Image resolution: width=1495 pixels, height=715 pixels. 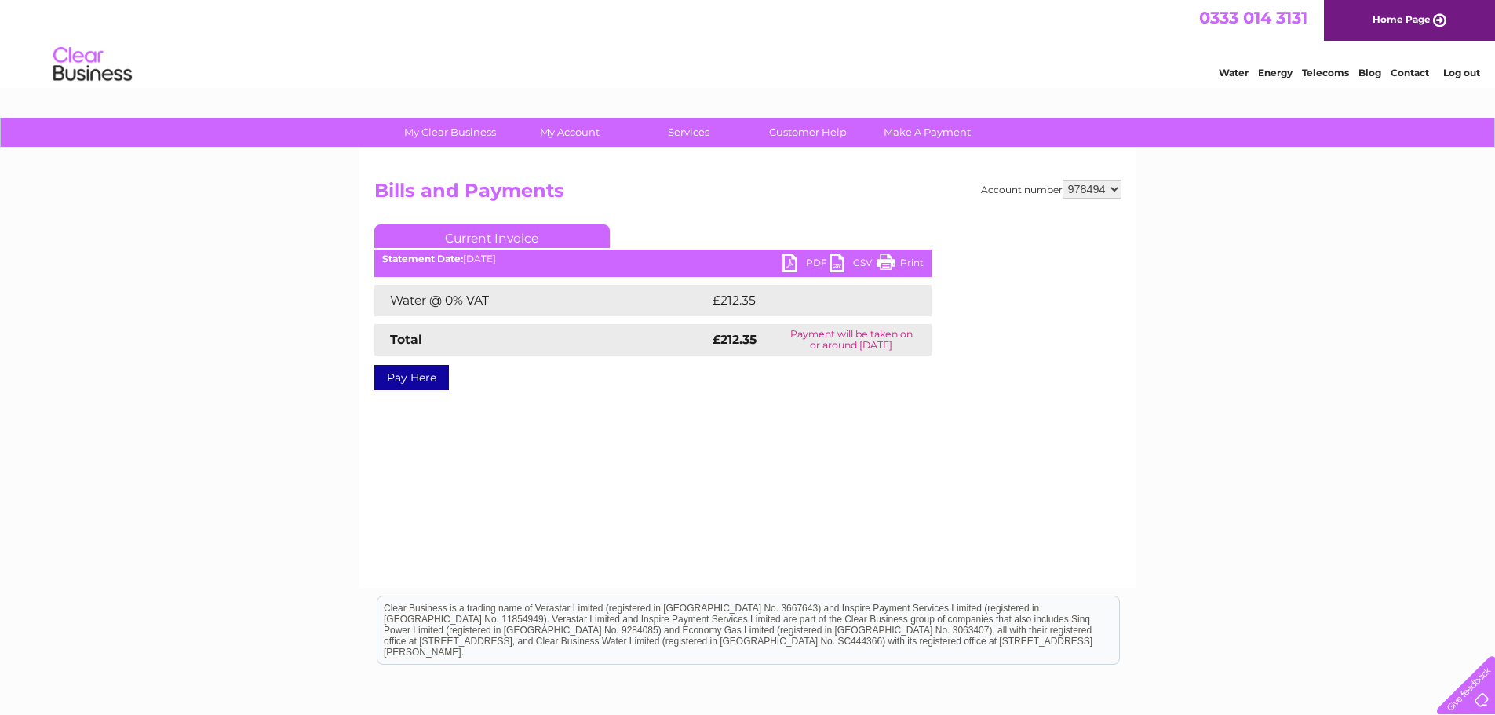 I want to click on a: Log out, so click(x=1462, y=72).